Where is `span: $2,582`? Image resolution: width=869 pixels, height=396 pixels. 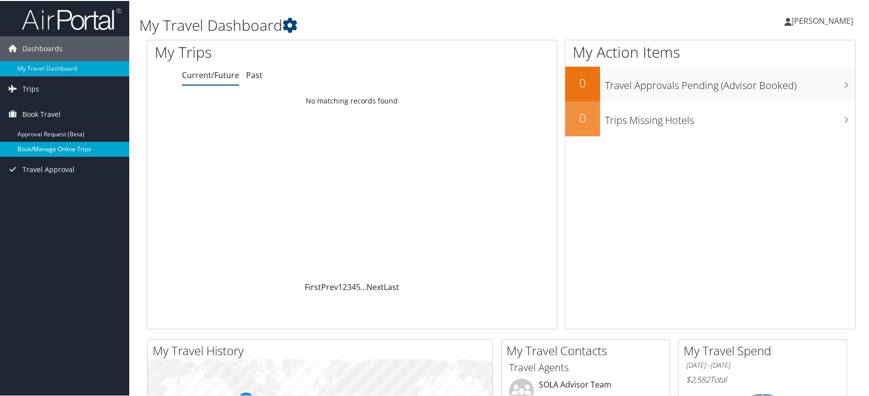 span: $2,582 is located at coordinates (698, 378).